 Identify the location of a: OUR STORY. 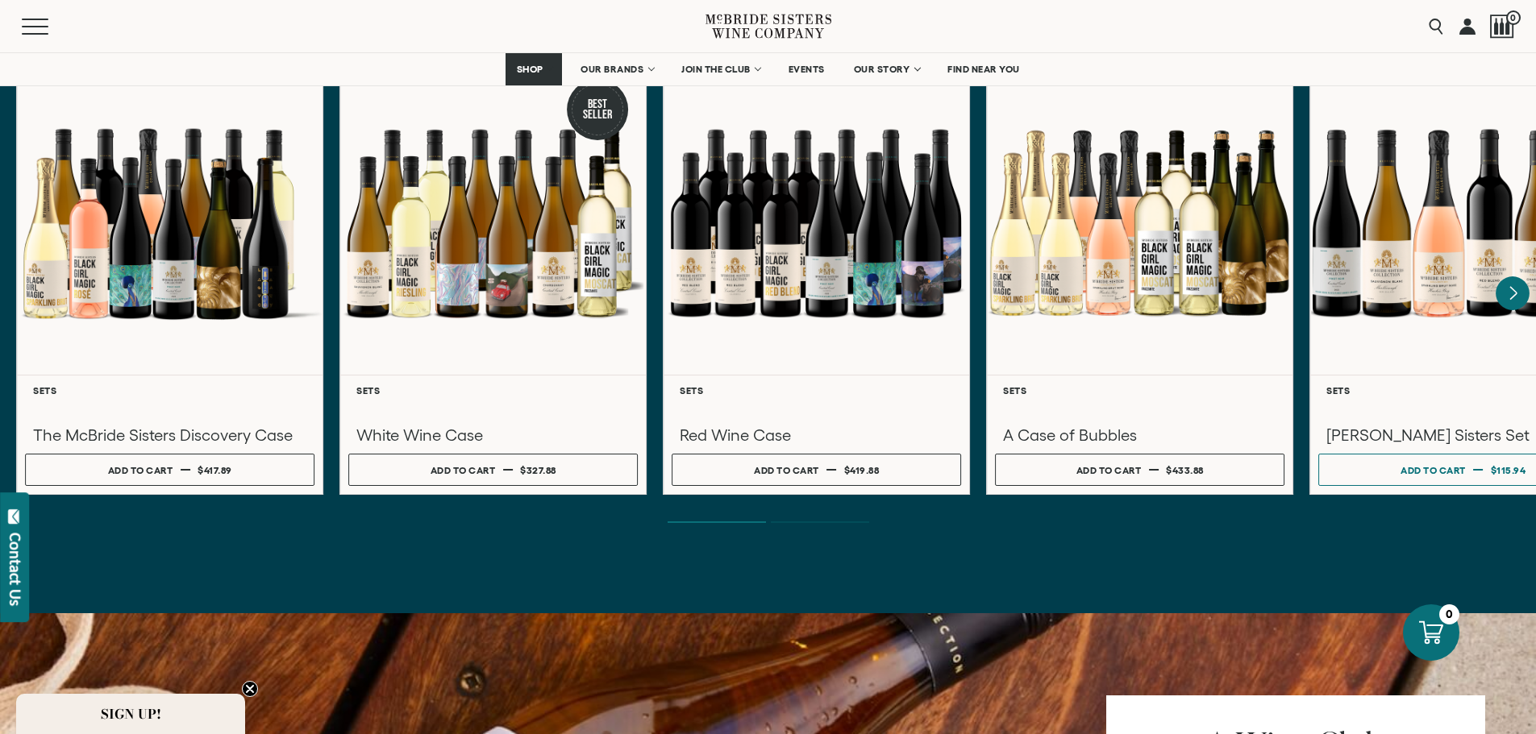
(886, 69).